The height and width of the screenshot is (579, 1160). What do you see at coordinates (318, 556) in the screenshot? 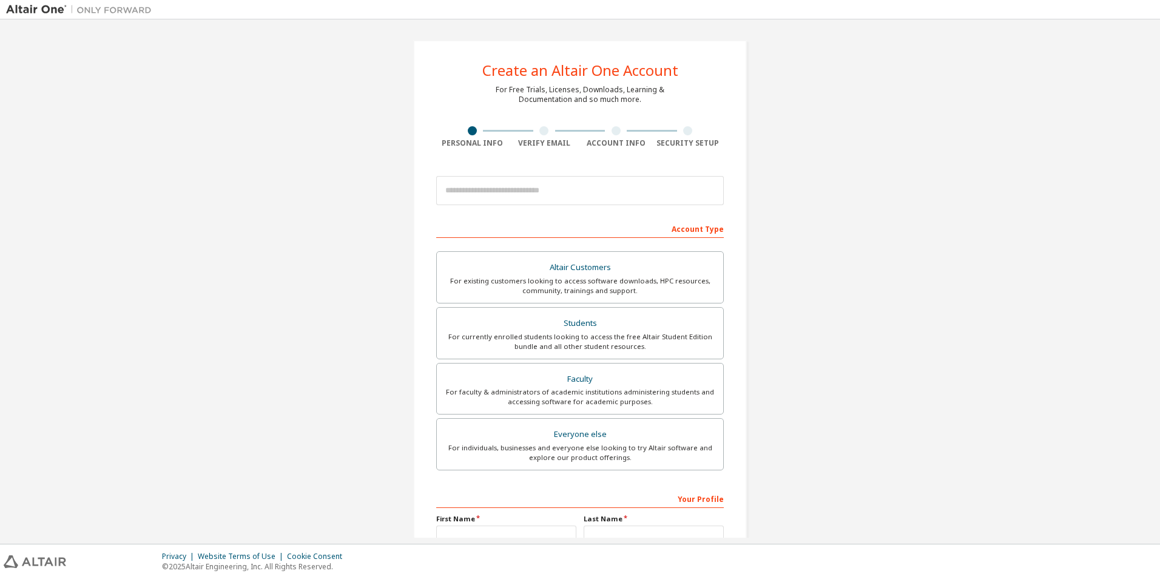
I see `div: Cookie Consent` at bounding box center [318, 556].